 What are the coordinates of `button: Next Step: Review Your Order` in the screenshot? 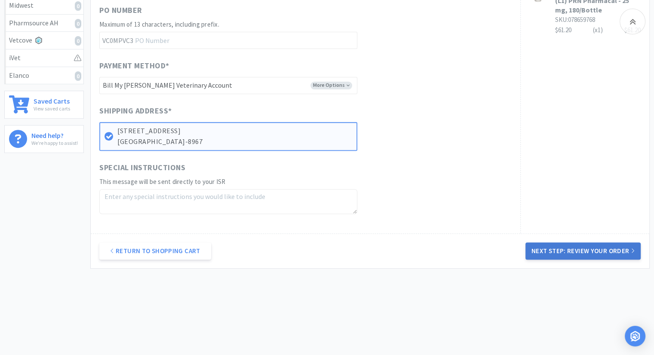 It's located at (583, 251).